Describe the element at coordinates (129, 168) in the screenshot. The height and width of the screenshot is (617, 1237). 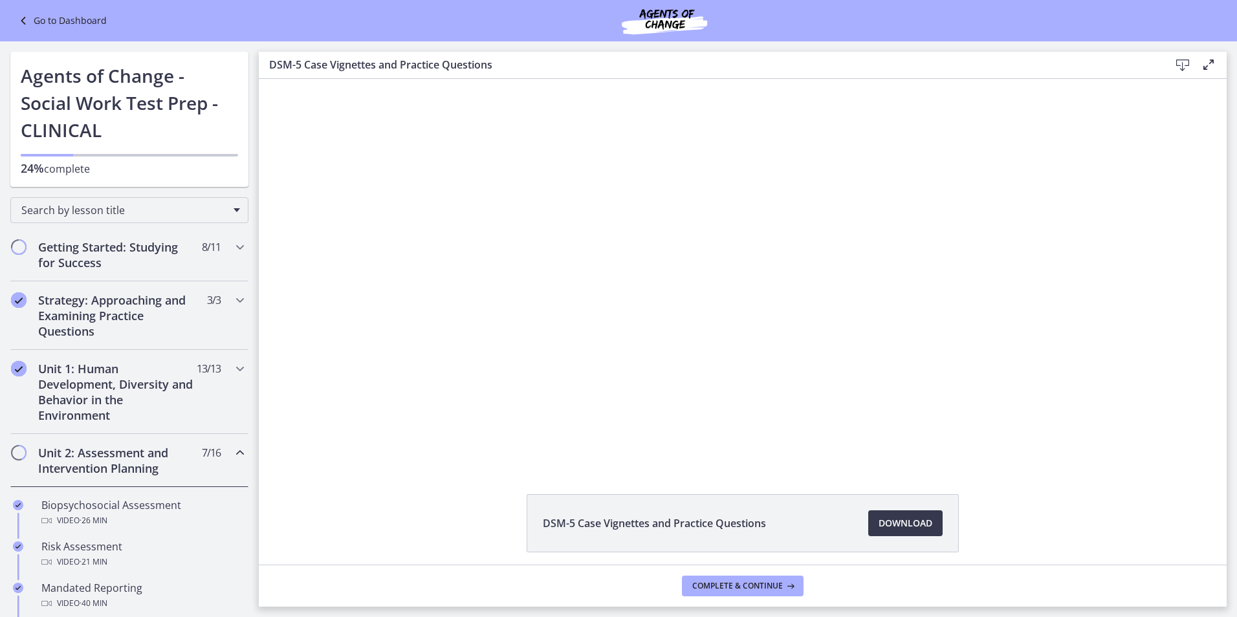
I see `p: complete` at that location.